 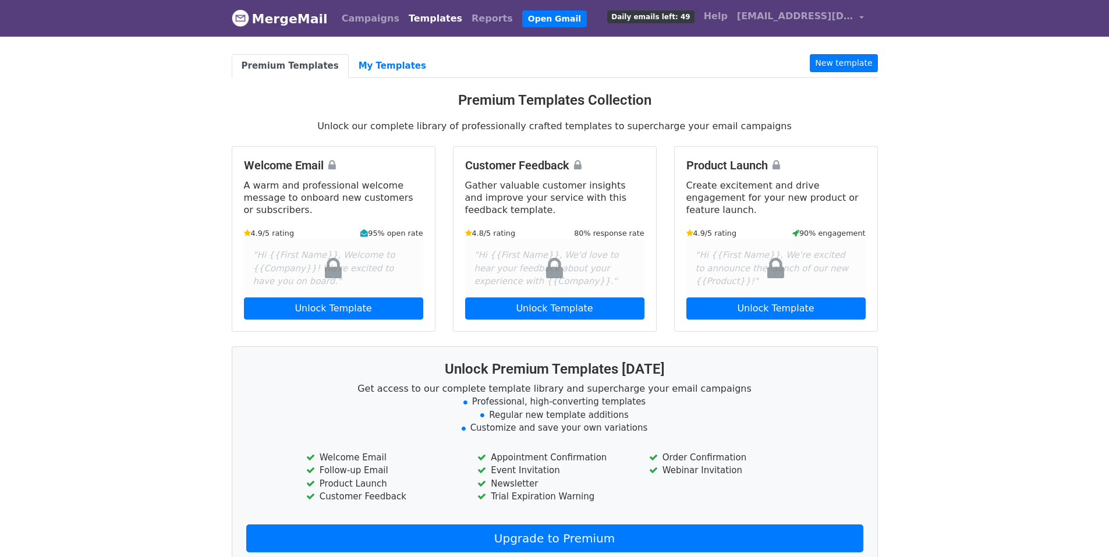 What do you see at coordinates (490, 233) in the screenshot?
I see `small: 4.8/5 rating` at bounding box center [490, 233].